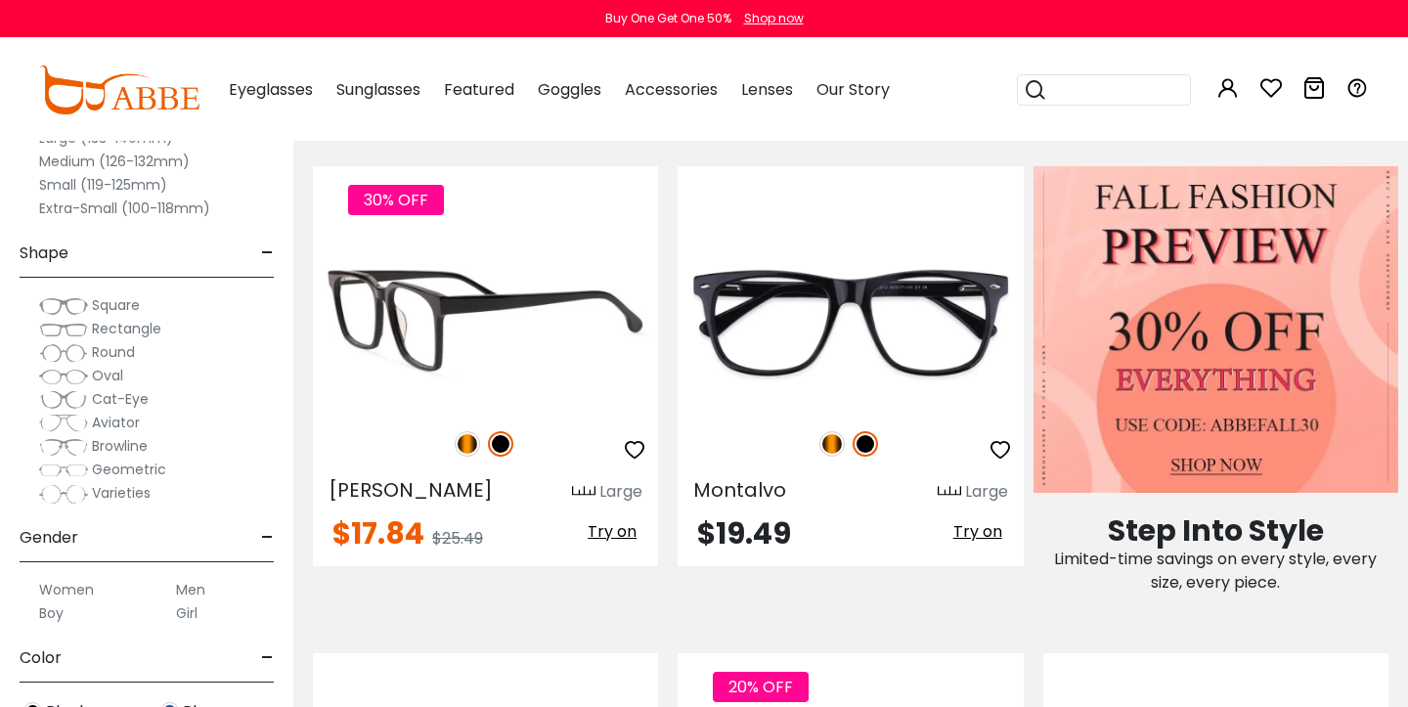 This screenshot has width=1408, height=707. I want to click on label: Boy, so click(51, 613).